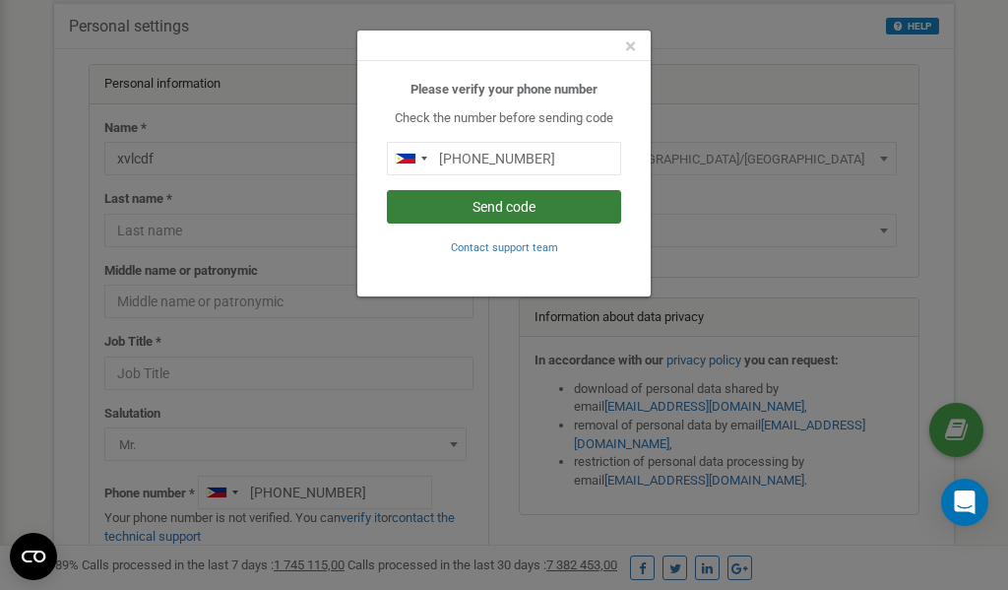 Image resolution: width=1008 pixels, height=590 pixels. Describe the element at coordinates (504, 246) in the screenshot. I see `a: Contact support team` at that location.